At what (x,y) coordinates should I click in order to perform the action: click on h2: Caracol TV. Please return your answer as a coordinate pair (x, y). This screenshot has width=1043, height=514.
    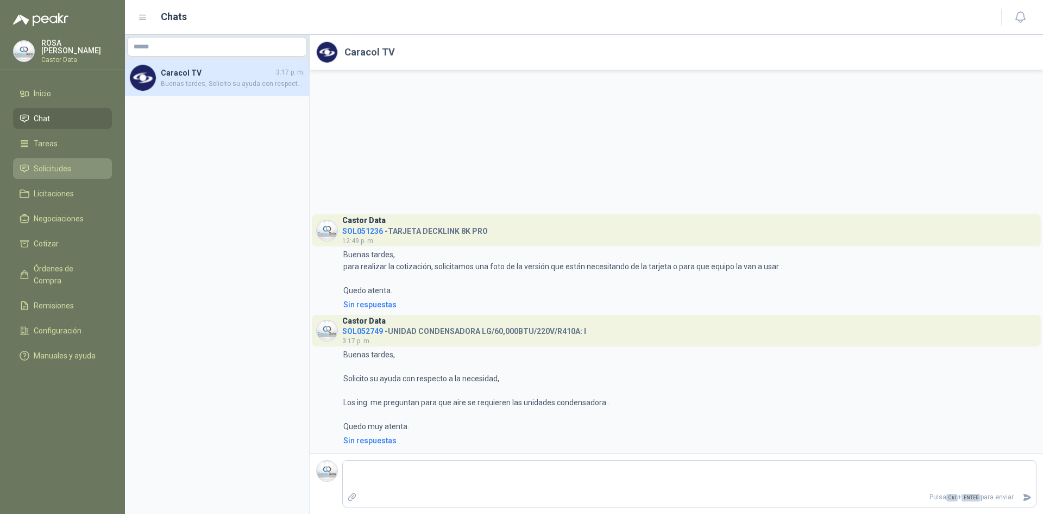
    Looking at the image, I should click on (370, 52).